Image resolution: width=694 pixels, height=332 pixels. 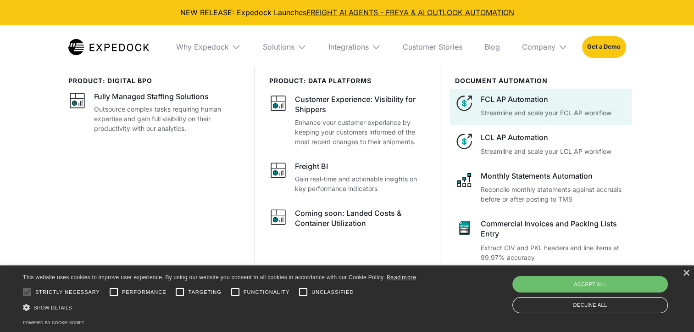 What do you see at coordinates (554, 99) in the screenshot?
I see `div: FCL AP Automation` at bounding box center [554, 99].